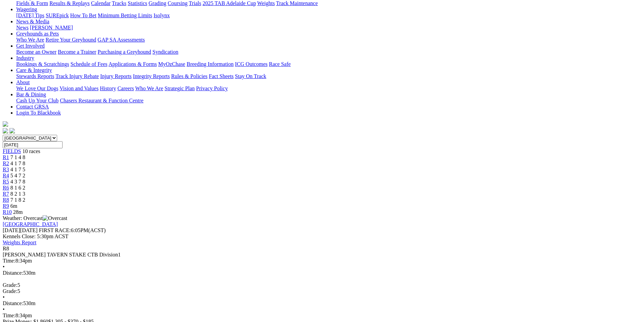 The height and width of the screenshot is (322, 644). I want to click on a: R4, so click(6, 175).